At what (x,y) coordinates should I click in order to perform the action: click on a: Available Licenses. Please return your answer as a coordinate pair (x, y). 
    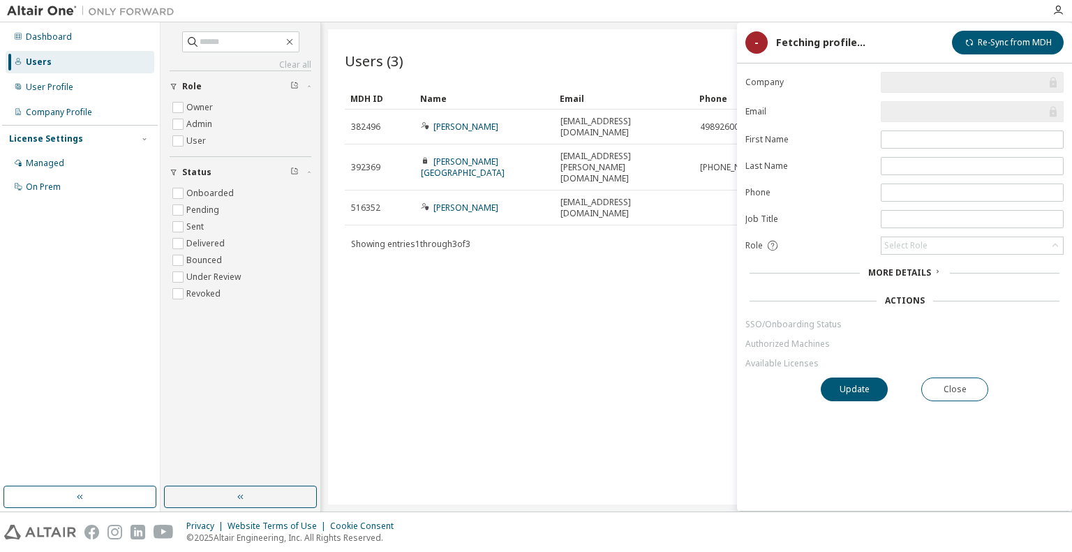
    Looking at the image, I should click on (905, 364).